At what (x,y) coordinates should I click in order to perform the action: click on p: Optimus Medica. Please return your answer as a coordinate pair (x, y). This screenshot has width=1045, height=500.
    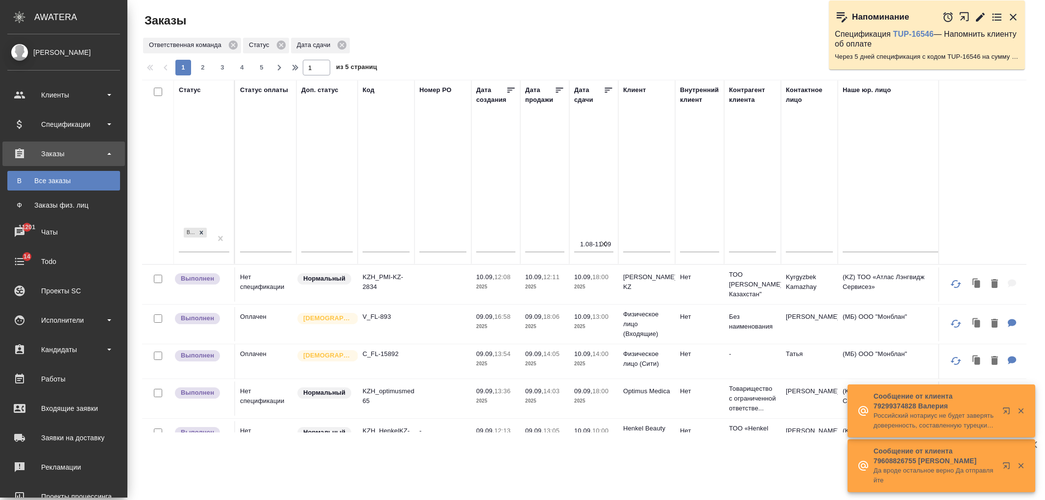
    Looking at the image, I should click on (646, 391).